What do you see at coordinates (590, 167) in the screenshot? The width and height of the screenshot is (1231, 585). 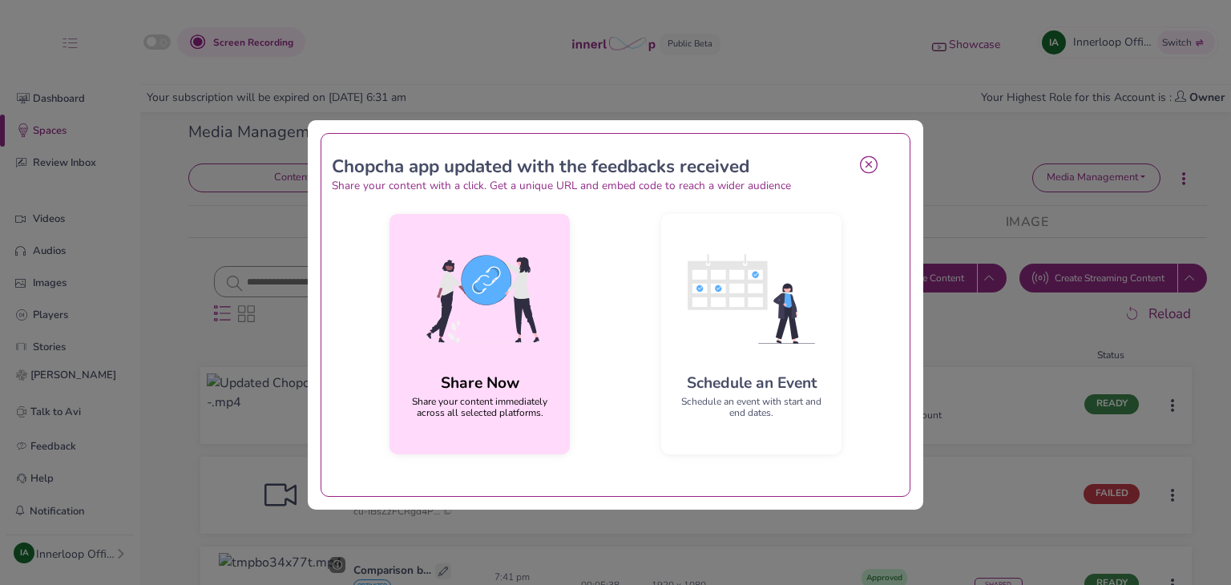 I see `h2: Chopcha app updated with the feedbacks received` at bounding box center [590, 167].